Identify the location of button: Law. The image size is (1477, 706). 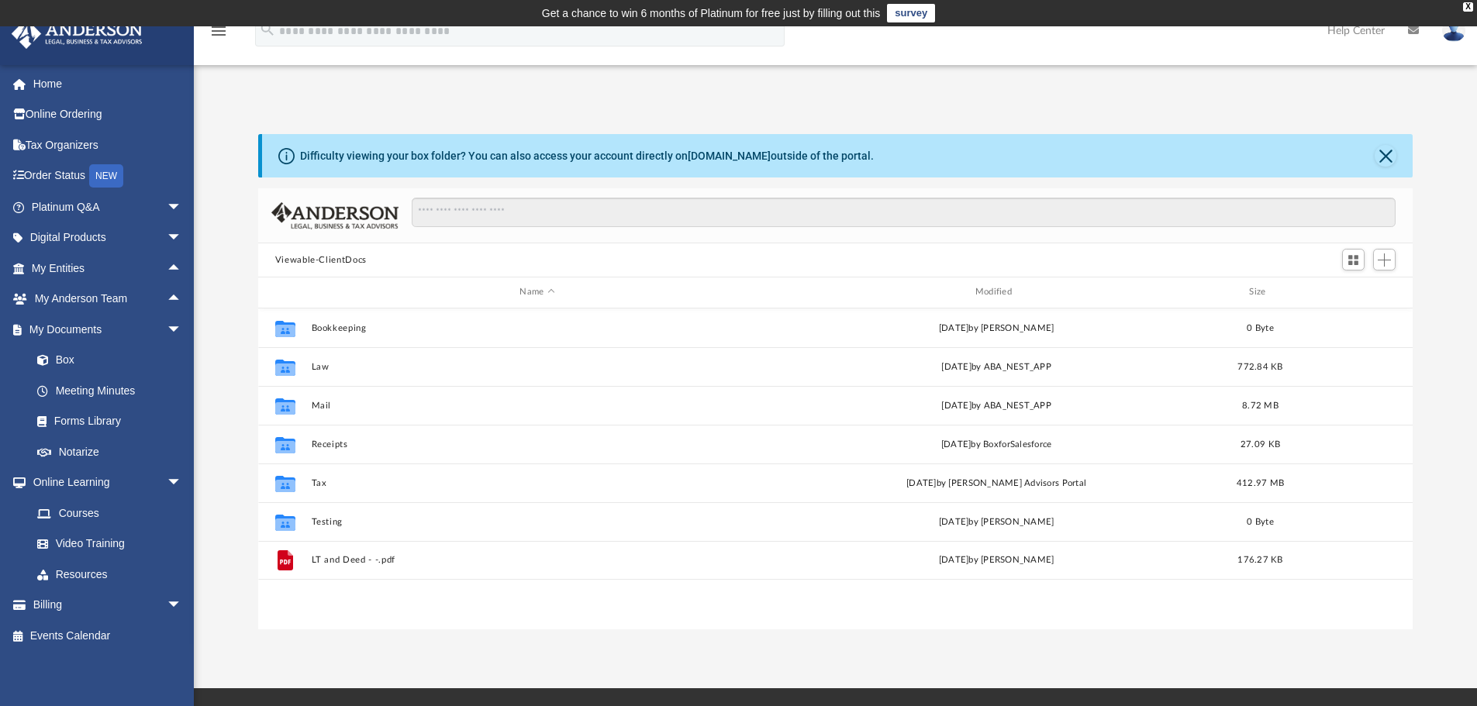
(537, 367).